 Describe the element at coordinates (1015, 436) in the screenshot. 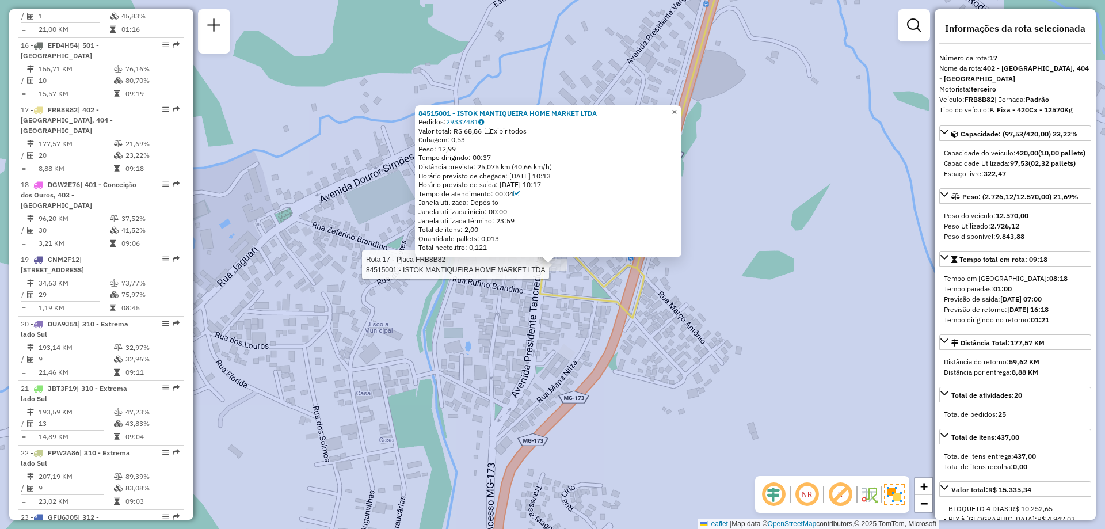

I see `a: Total de itens:437,00` at that location.